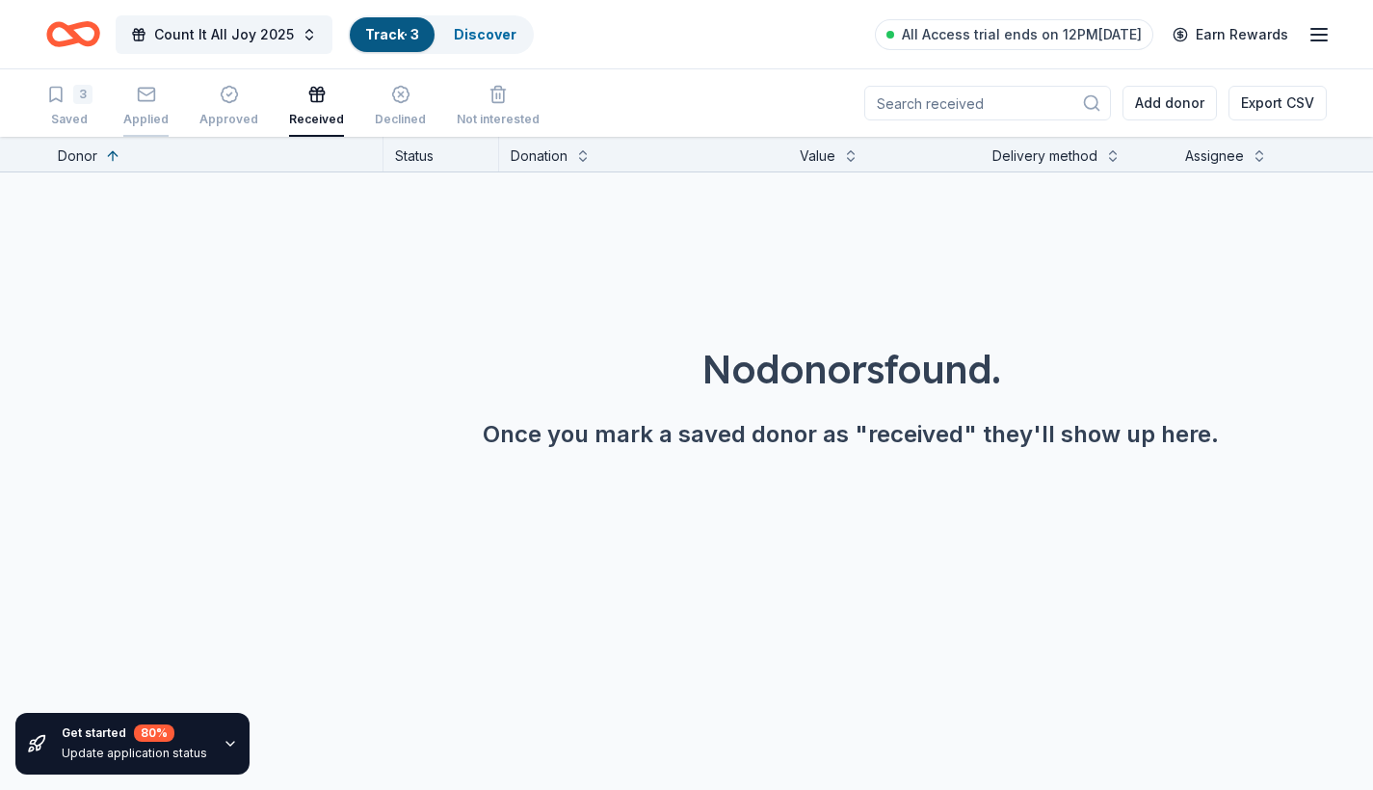  What do you see at coordinates (817, 156) in the screenshot?
I see `div: Value` at bounding box center [817, 156].